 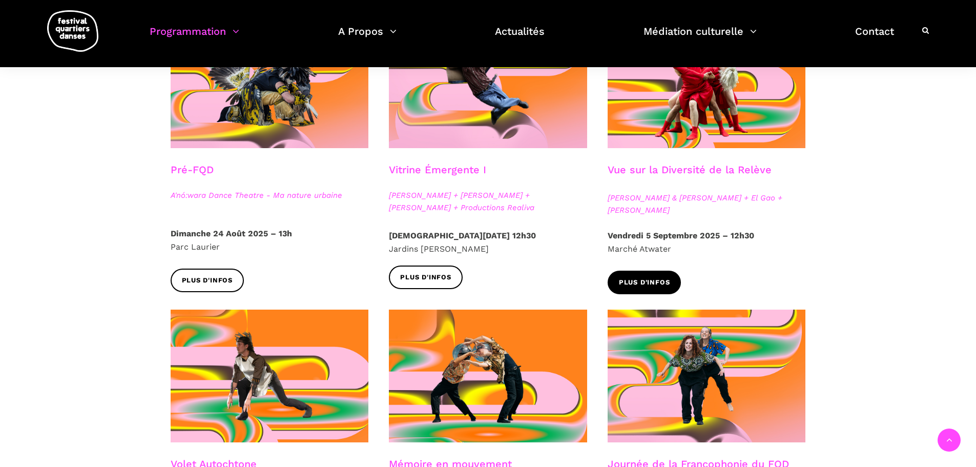 I want to click on p: Marché Atwater, so click(x=707, y=242).